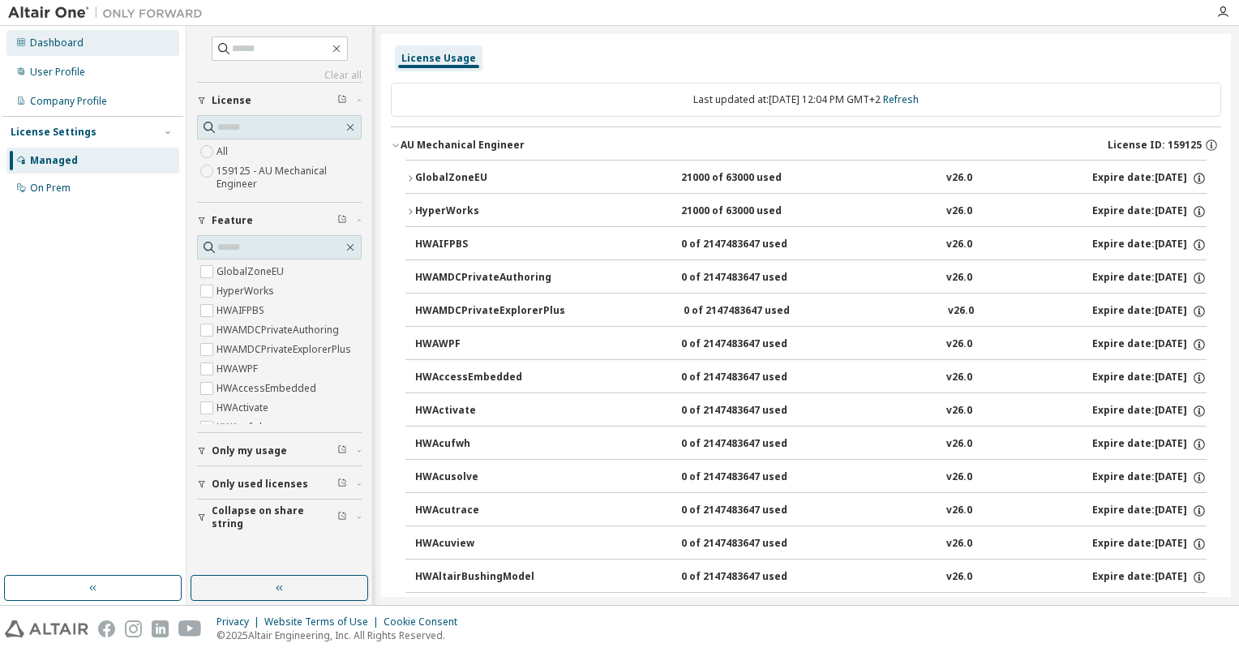 Image resolution: width=1239 pixels, height=652 pixels. I want to click on button: Only my usage, so click(279, 451).